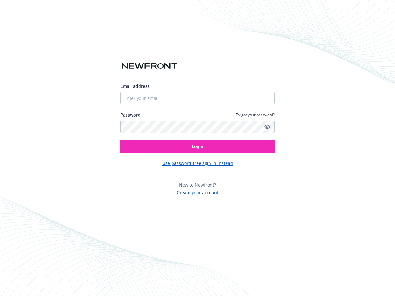 This screenshot has width=395, height=296. Describe the element at coordinates (197, 98) in the screenshot. I see `input: Enter your email` at that location.